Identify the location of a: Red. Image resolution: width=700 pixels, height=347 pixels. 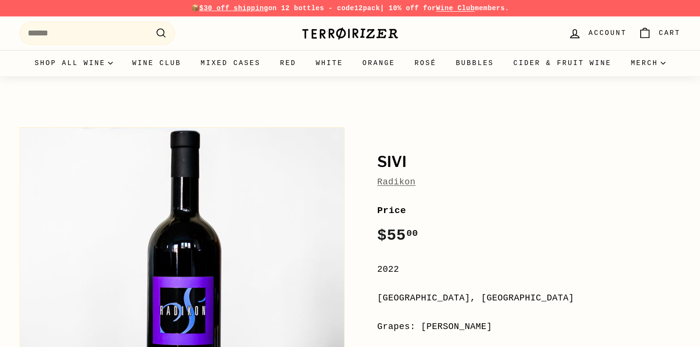
(288, 63).